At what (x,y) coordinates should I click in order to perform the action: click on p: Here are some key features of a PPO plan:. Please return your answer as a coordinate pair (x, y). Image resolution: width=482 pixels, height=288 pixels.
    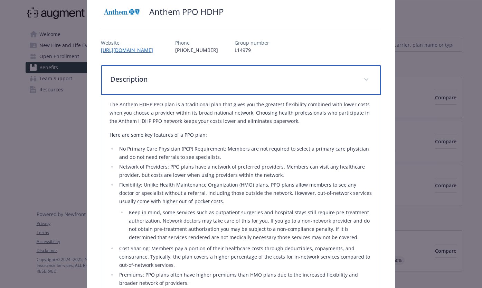
    Looking at the image, I should click on (241, 135).